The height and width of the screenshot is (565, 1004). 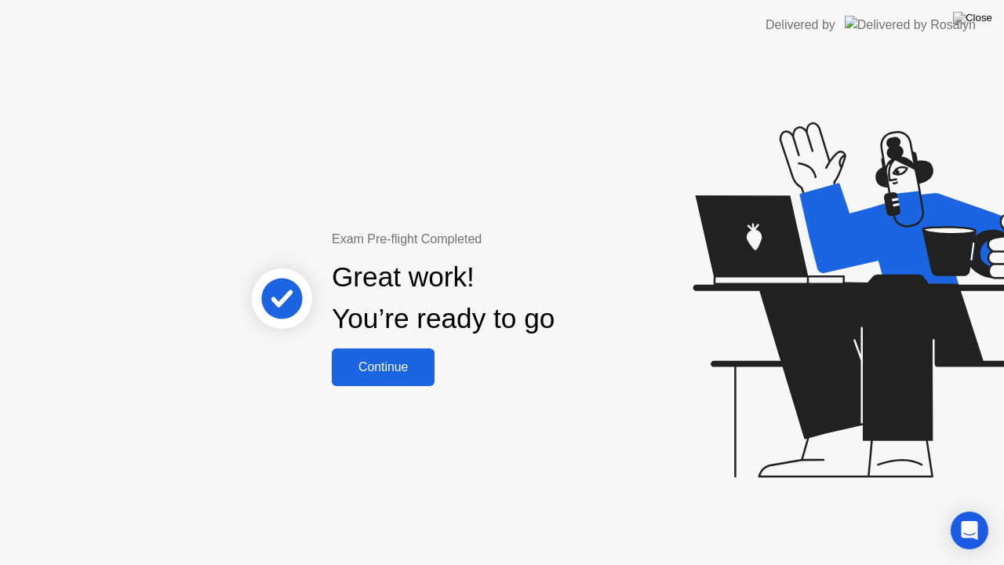 I want to click on div: Exam Pre-flight Completed, so click(x=493, y=239).